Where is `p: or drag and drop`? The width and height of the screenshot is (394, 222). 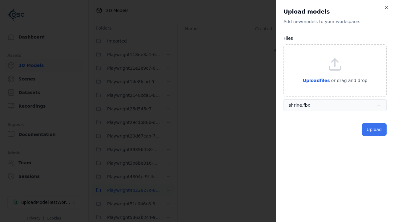
p: or drag and drop is located at coordinates (349, 80).